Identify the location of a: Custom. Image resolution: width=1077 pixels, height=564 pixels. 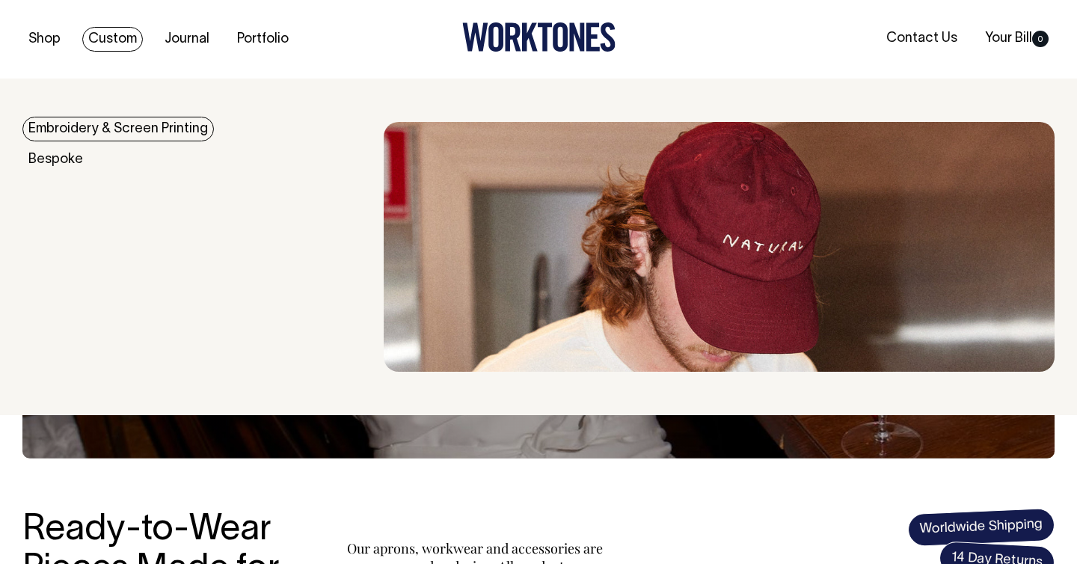
(112, 39).